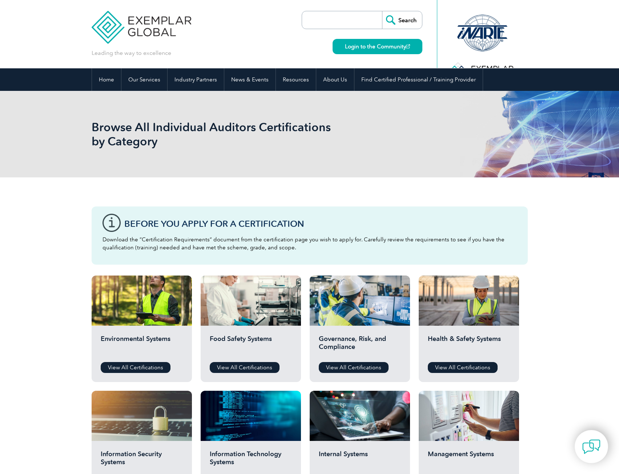 The image size is (619, 474). I want to click on a: Our Services, so click(144, 80).